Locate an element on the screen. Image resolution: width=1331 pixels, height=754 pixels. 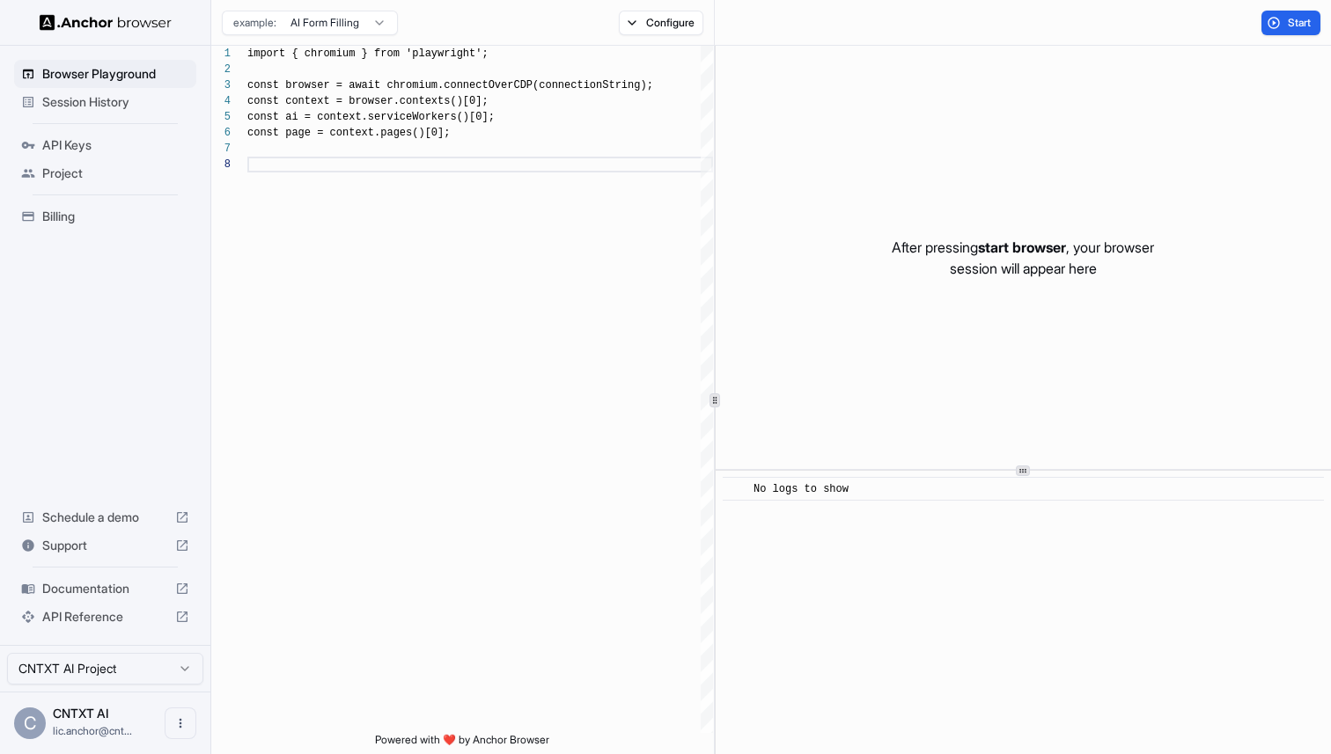
span: start browser is located at coordinates (1022, 247).